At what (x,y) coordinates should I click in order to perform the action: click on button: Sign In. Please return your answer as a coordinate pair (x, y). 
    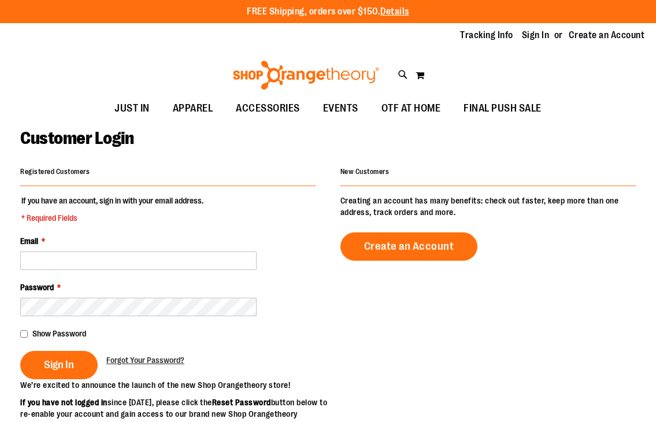
    Looking at the image, I should click on (59, 365).